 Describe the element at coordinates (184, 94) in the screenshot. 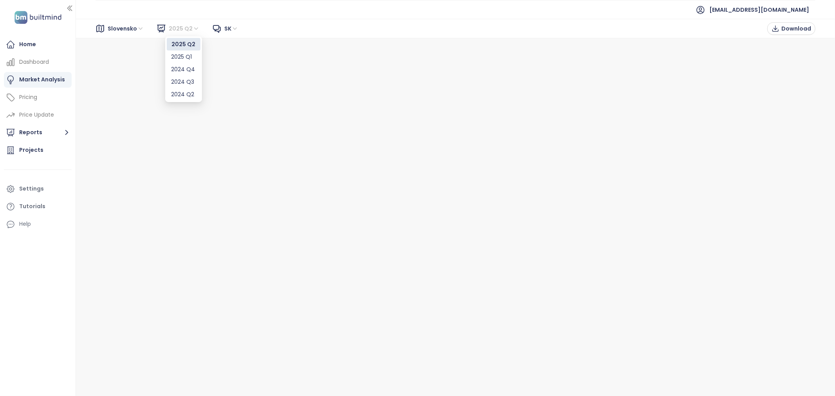

I see `div: 2024 Q2` at that location.